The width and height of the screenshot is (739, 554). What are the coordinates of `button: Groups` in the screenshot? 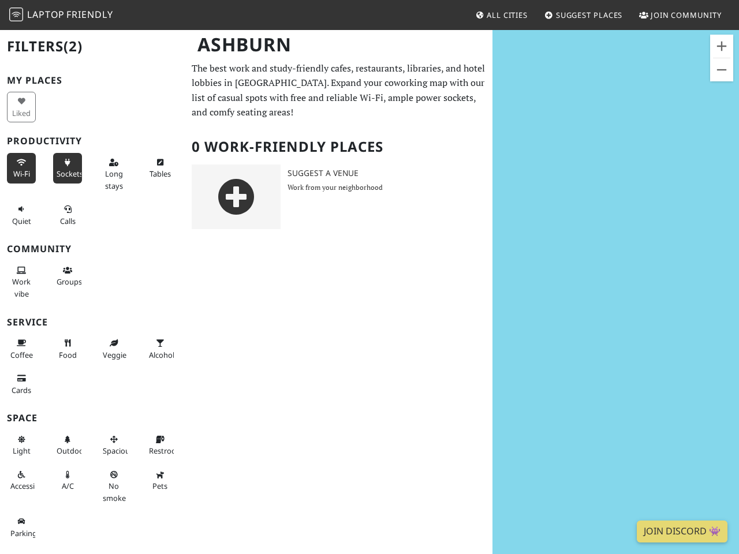 It's located at (68, 276).